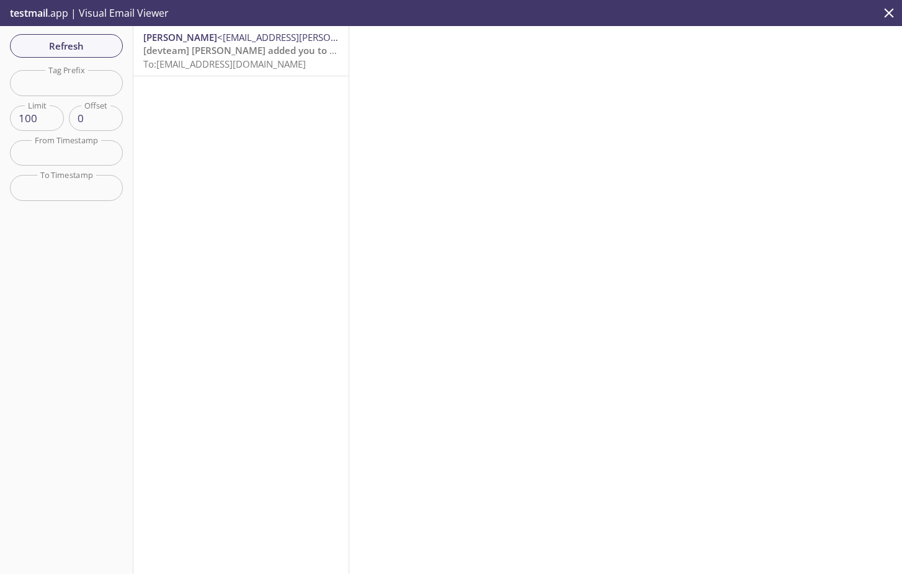  What do you see at coordinates (29, 13) in the screenshot?
I see `span: testmail` at bounding box center [29, 13].